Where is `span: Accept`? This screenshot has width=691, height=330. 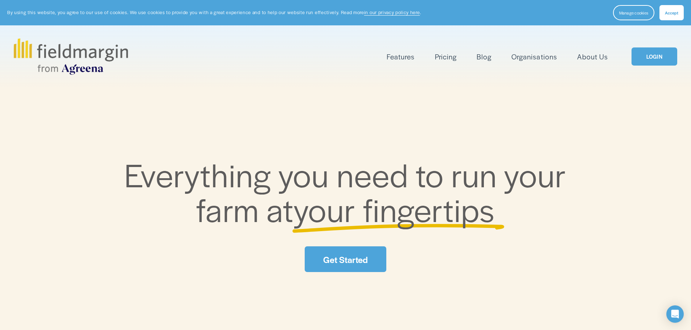 span: Accept is located at coordinates (671, 13).